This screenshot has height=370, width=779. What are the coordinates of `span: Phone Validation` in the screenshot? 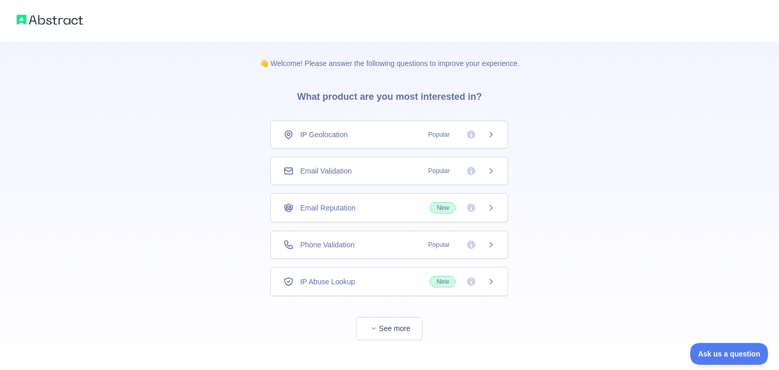 It's located at (327, 245).